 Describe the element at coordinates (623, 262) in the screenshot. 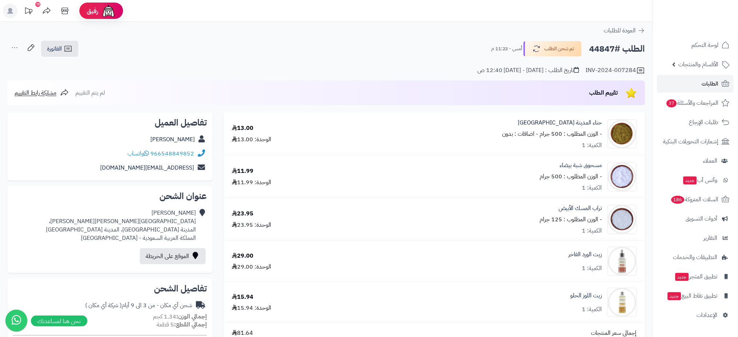

I see `img: 1690433571-Rose%20Oil%20-%20Web-90x90.jpg` at that location.